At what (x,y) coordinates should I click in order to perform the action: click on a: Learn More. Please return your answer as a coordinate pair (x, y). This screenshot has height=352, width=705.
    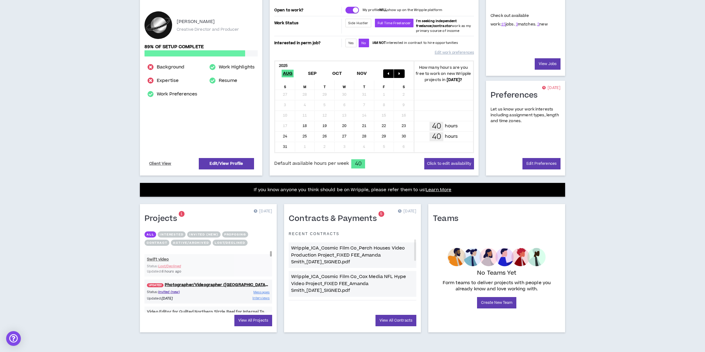
    Looking at the image, I should click on (438, 190).